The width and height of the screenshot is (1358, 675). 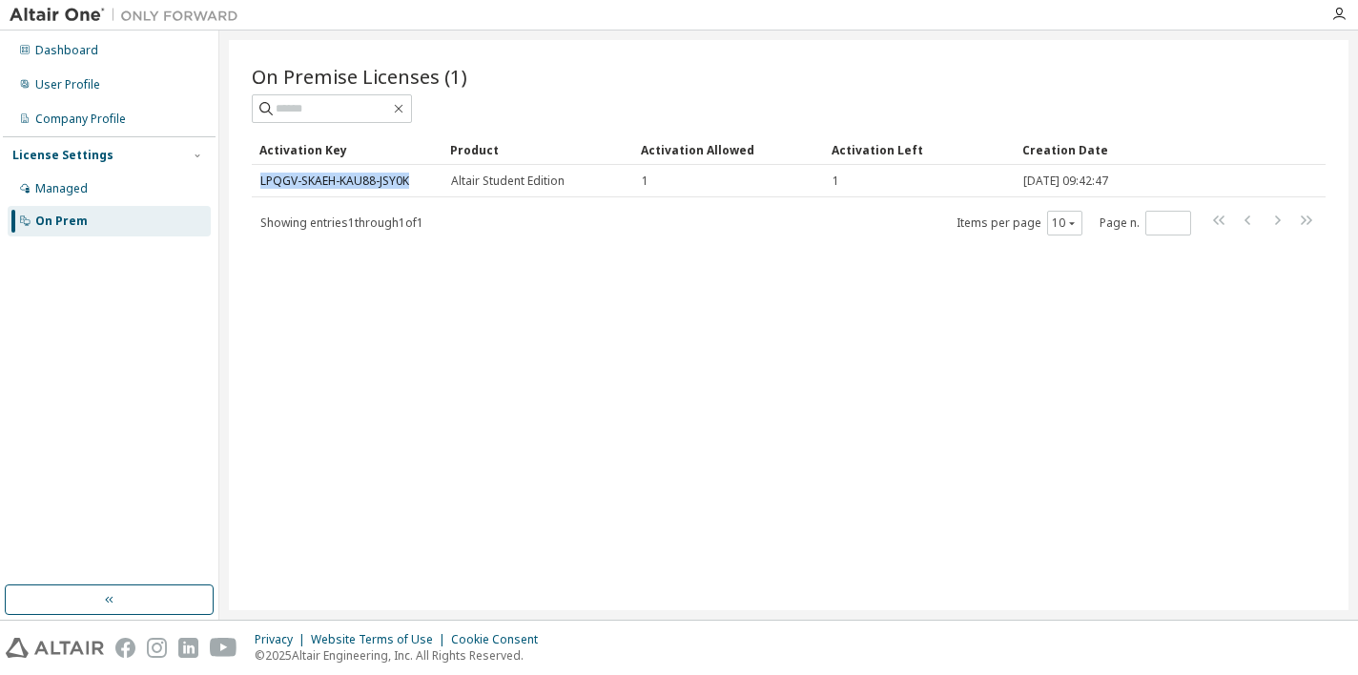 I want to click on div: Privacy, so click(x=282, y=640).